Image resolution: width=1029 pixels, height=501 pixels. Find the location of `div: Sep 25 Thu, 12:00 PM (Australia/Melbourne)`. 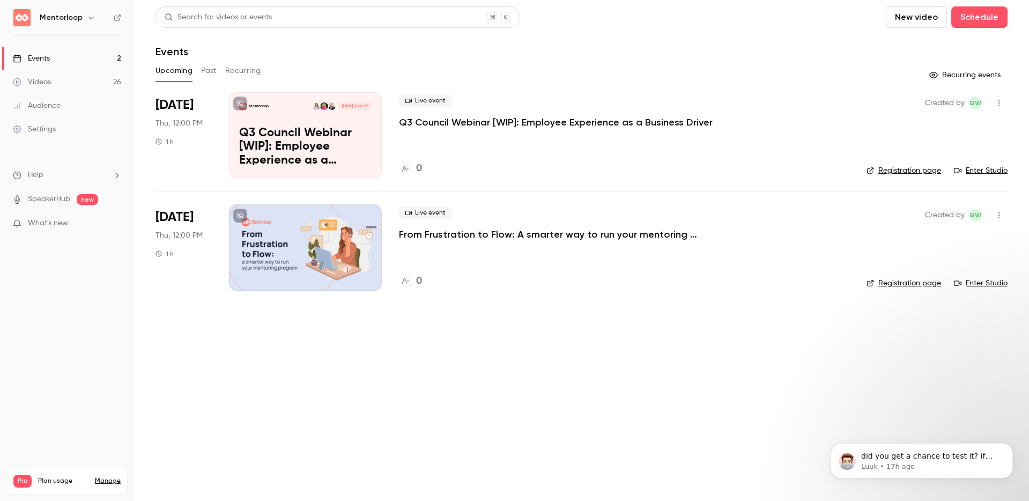

div: Sep 25 Thu, 12:00 PM (Australia/Melbourne) is located at coordinates (183, 135).